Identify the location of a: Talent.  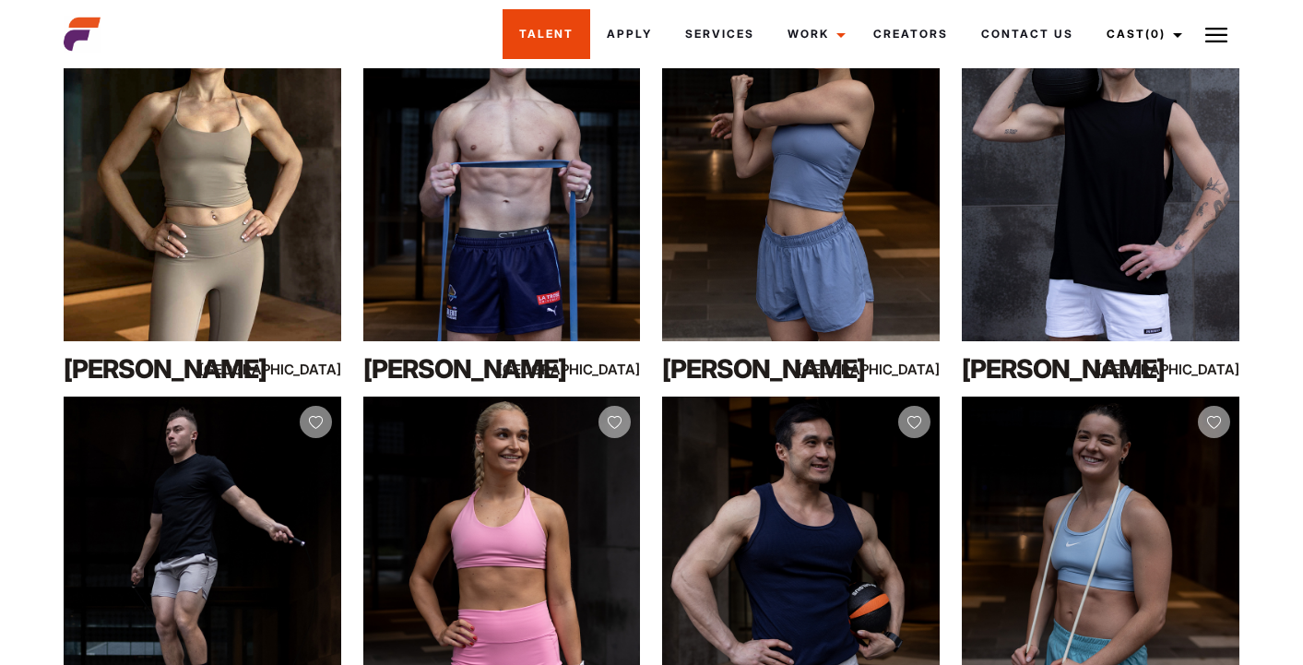
(546, 34).